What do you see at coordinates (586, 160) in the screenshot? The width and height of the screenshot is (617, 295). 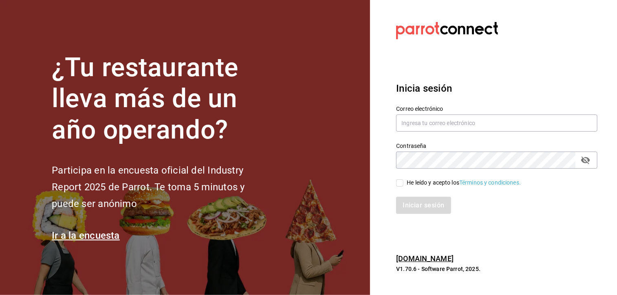 I see `button: Campo de contraseña` at bounding box center [586, 160].